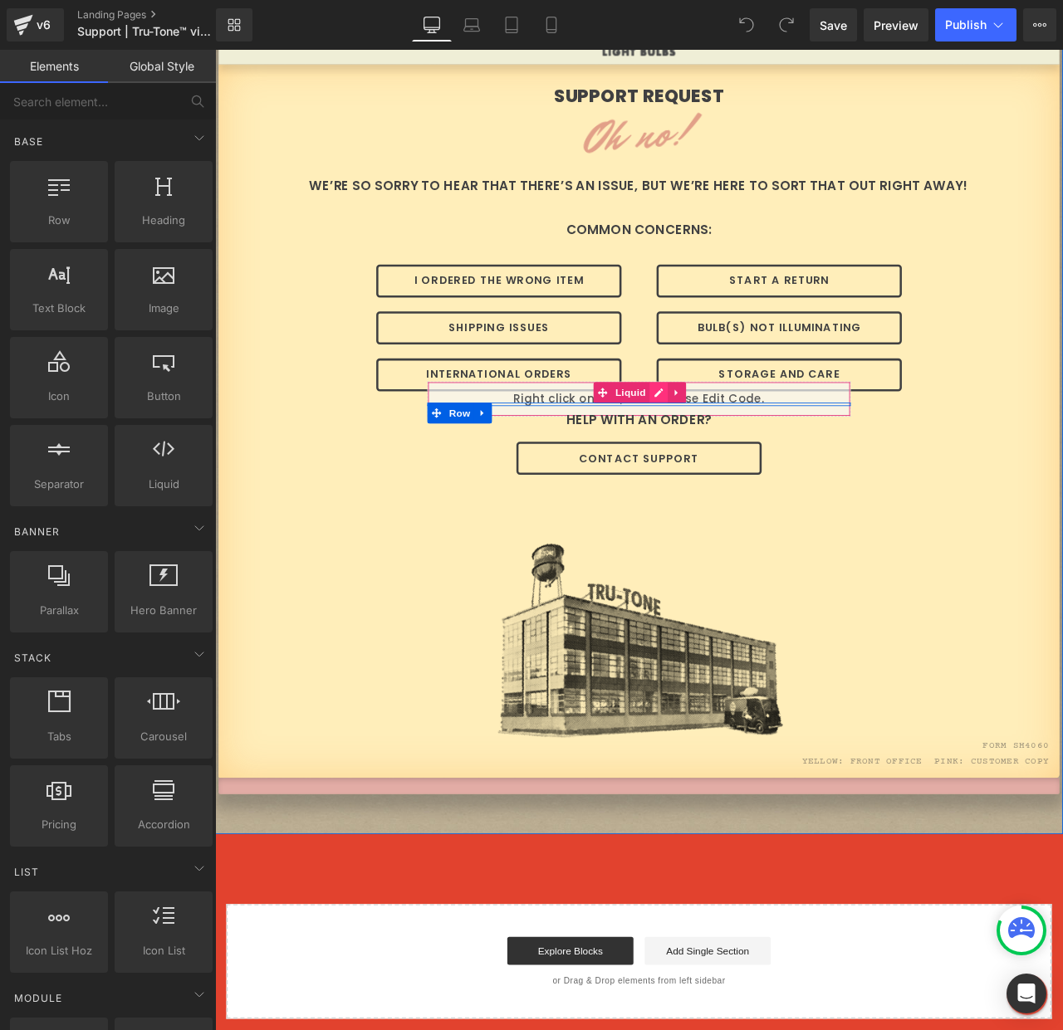  What do you see at coordinates (1039, 25) in the screenshot?
I see `button: More` at bounding box center [1039, 25].